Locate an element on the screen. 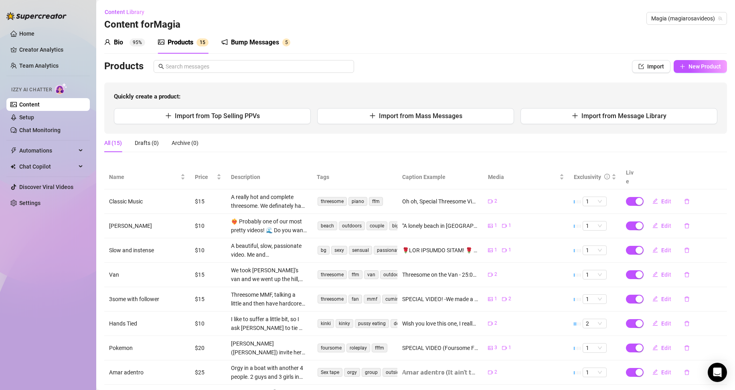 This screenshot has height=390, width=735. img: AI Chatter is located at coordinates (61, 89).